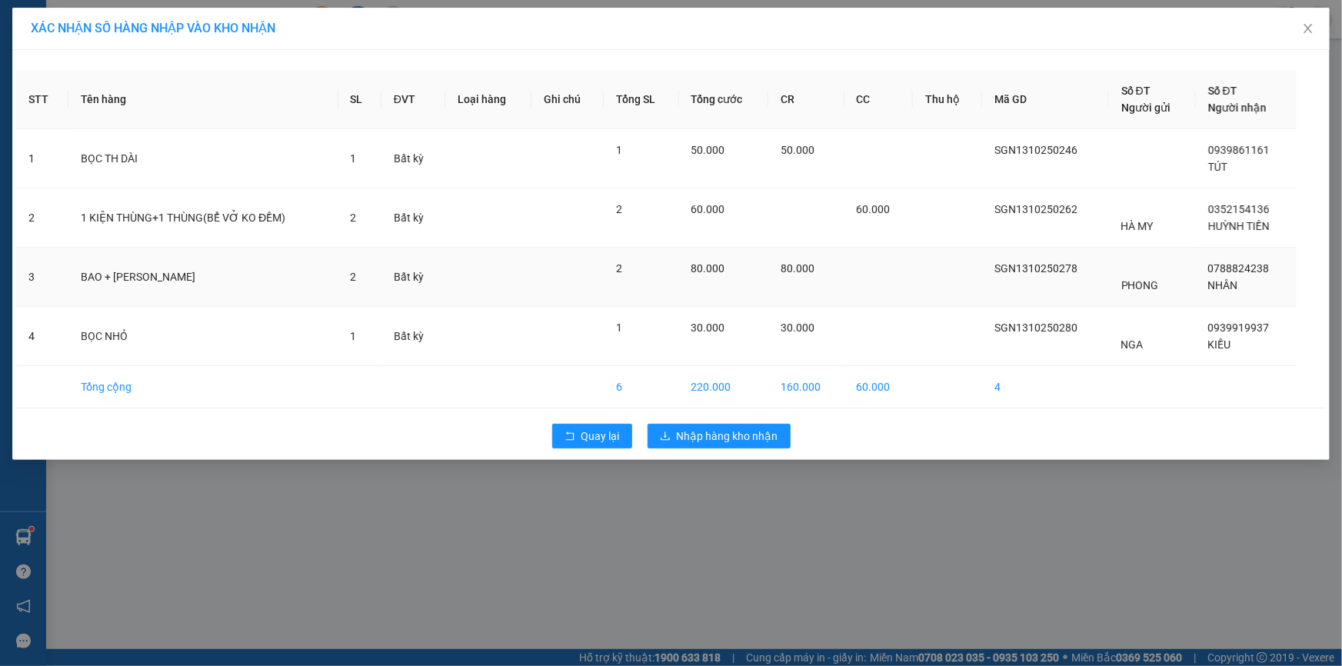  Describe the element at coordinates (723, 99) in the screenshot. I see `th: Tổng cước` at that location.